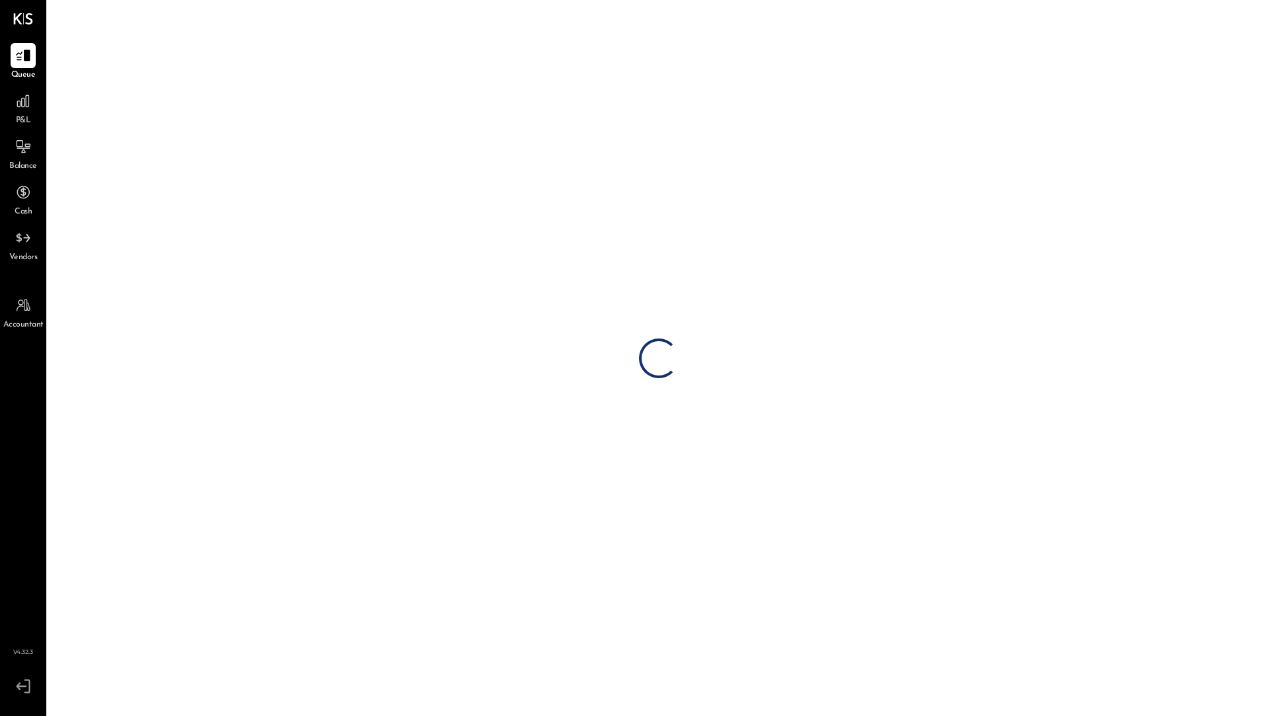 The height and width of the screenshot is (716, 1270). What do you see at coordinates (23, 312) in the screenshot?
I see `a: Accountant` at bounding box center [23, 312].